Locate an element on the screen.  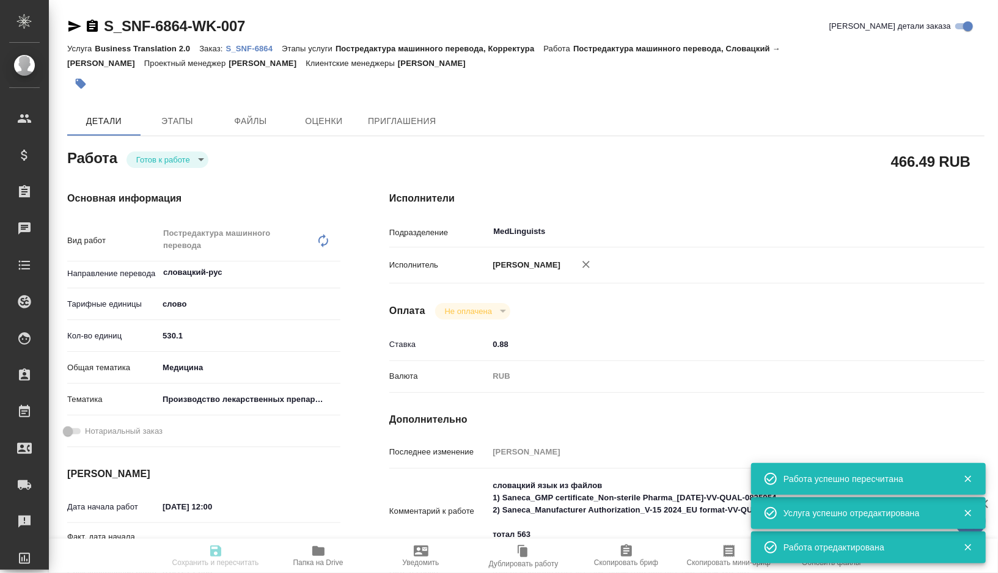
p: Общая тематика is located at coordinates (112, 368).